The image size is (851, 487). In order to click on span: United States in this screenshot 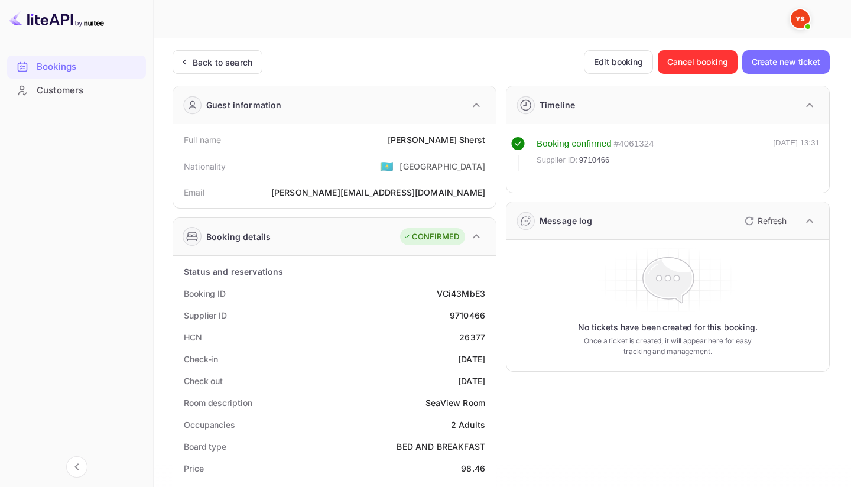, I will do `click(387, 166)`.